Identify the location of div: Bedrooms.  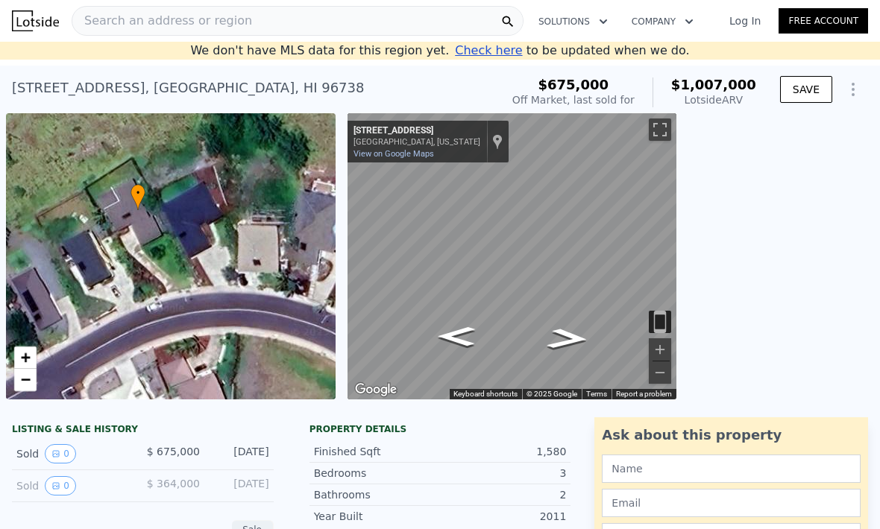
(377, 473).